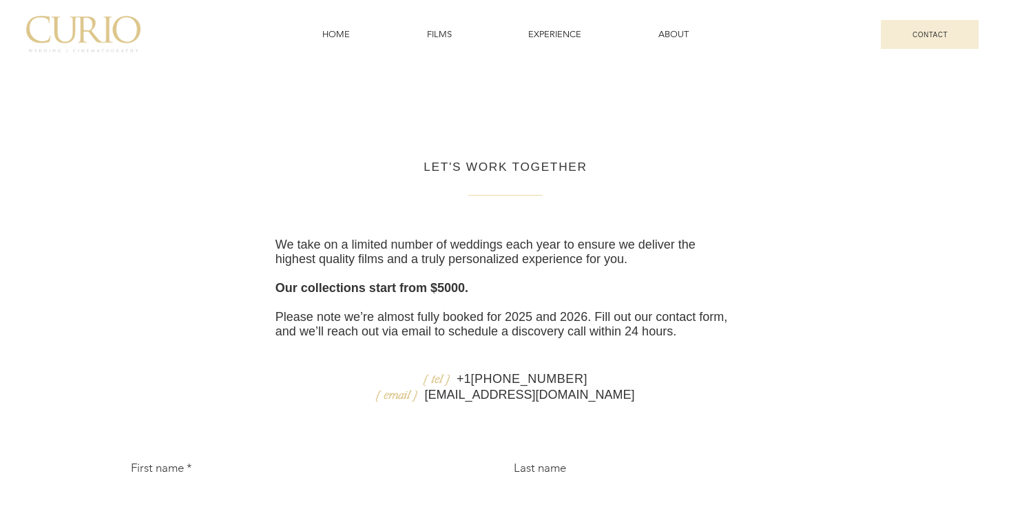 This screenshot has height=509, width=1011. What do you see at coordinates (439, 34) in the screenshot?
I see `a: FILMS` at bounding box center [439, 34].